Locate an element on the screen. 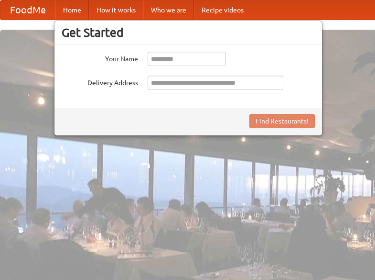 This screenshot has width=375, height=280. label: Delivery Address is located at coordinates (100, 81).